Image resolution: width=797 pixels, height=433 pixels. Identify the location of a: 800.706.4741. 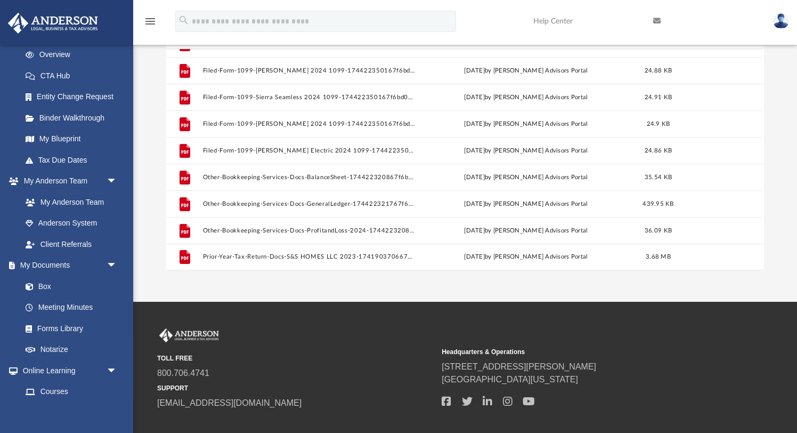
(183, 372).